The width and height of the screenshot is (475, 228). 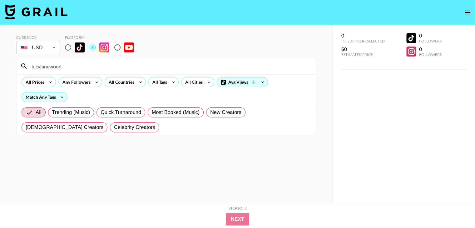 What do you see at coordinates (363, 49) in the screenshot?
I see `div: $0` at bounding box center [363, 49].